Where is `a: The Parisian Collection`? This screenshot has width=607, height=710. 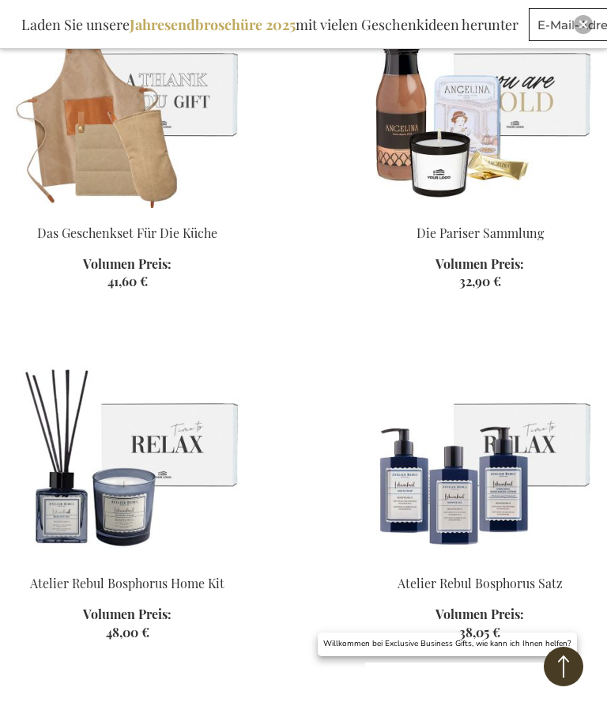
a: The Parisian Collection is located at coordinates (480, 212).